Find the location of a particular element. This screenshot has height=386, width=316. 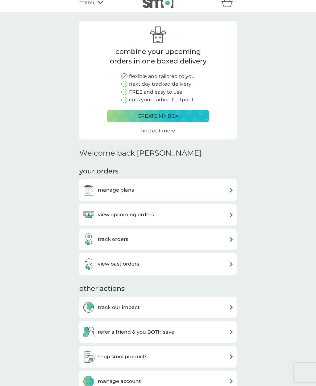

h3: view past orders is located at coordinates (118, 264).